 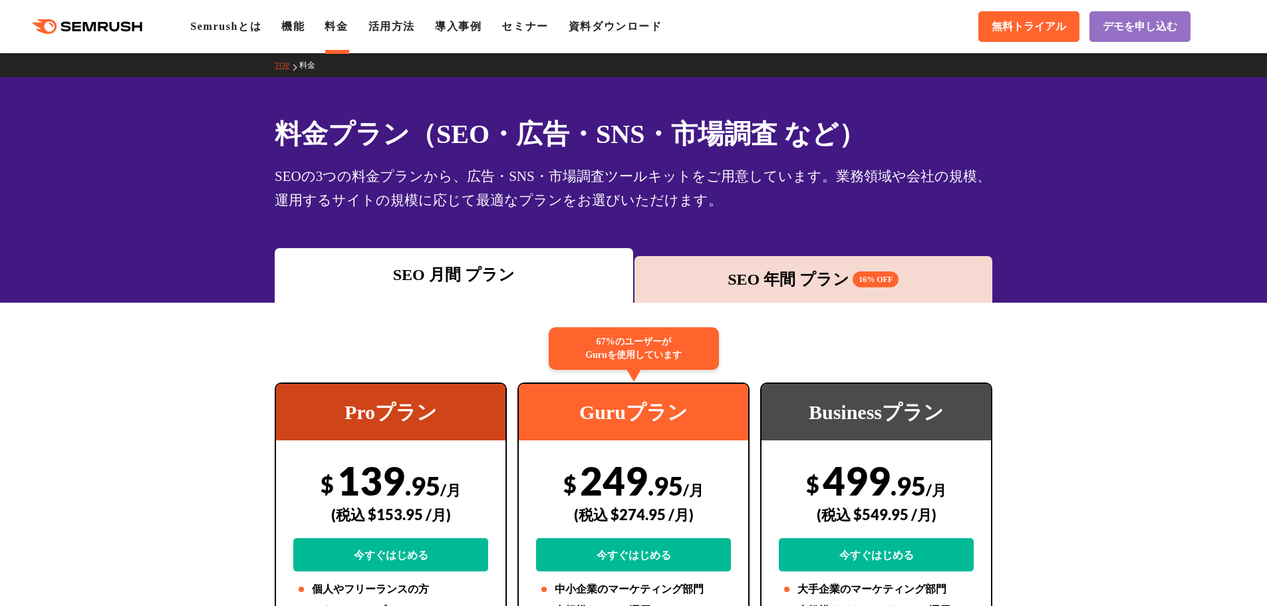 I want to click on div: SEO 月間 プラン, so click(x=454, y=275).